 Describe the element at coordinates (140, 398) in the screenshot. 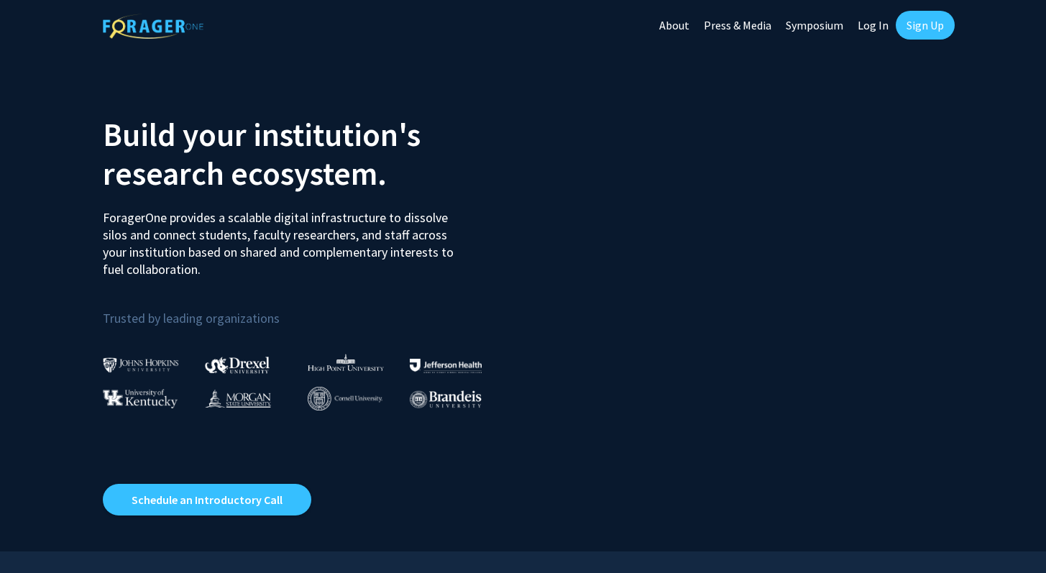

I see `img: University of Kentucky` at that location.